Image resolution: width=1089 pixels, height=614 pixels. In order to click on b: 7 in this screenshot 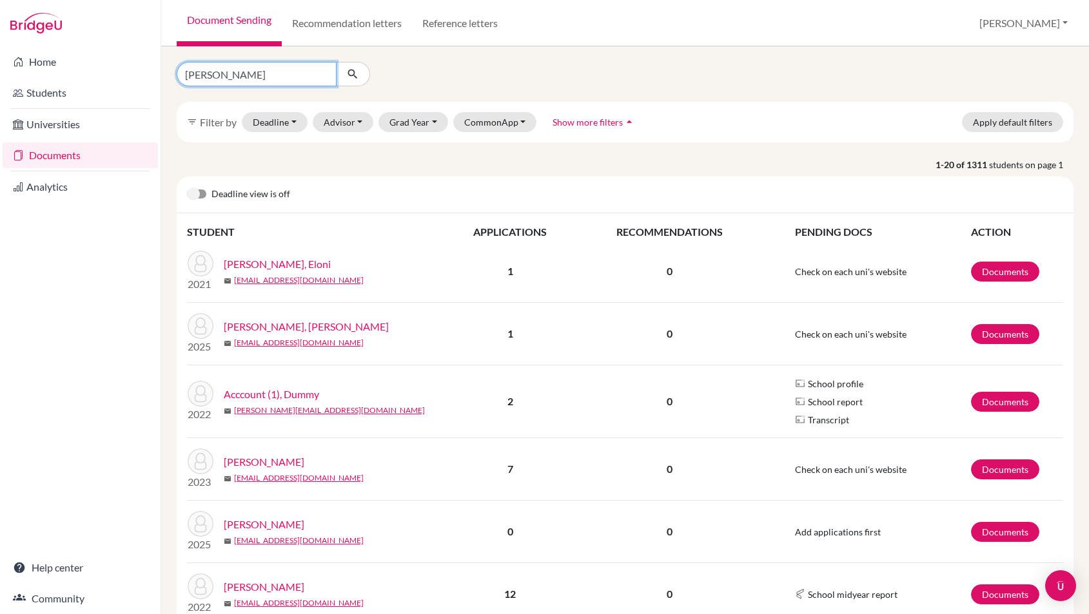, I will do `click(510, 469)`.